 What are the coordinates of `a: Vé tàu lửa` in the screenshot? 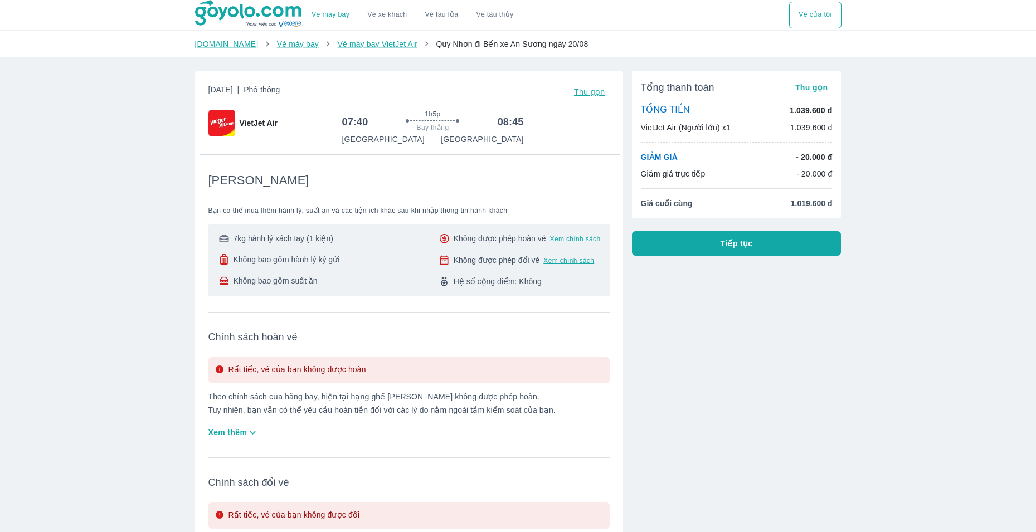 It's located at (442, 15).